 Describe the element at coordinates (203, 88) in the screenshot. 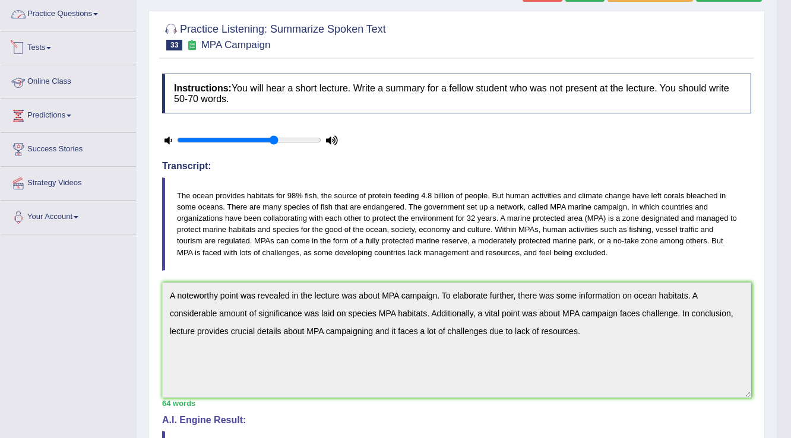

I see `b: Instructions:` at that location.